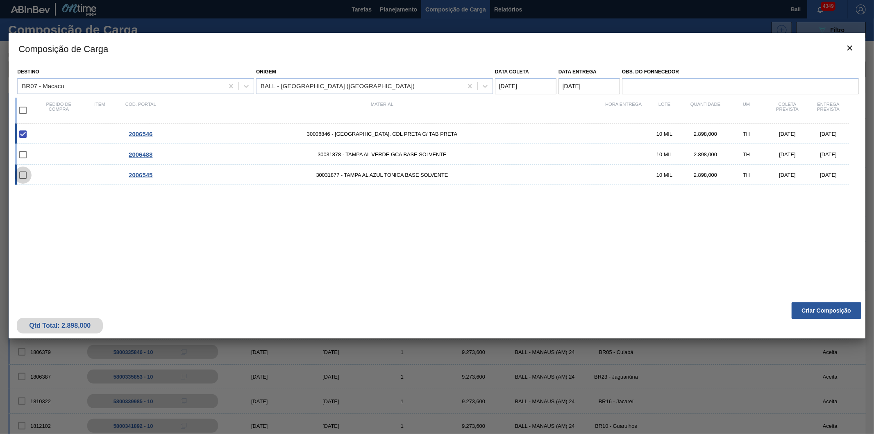  I want to click on div: Material, so click(382, 110).